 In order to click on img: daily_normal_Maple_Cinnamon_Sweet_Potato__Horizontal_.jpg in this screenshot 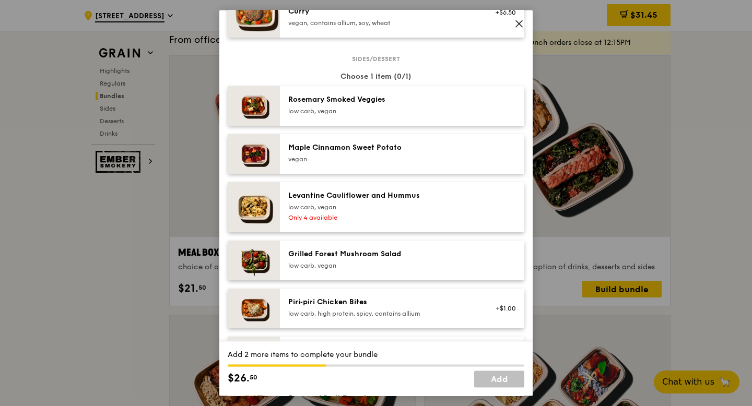, I will do `click(254, 154)`.